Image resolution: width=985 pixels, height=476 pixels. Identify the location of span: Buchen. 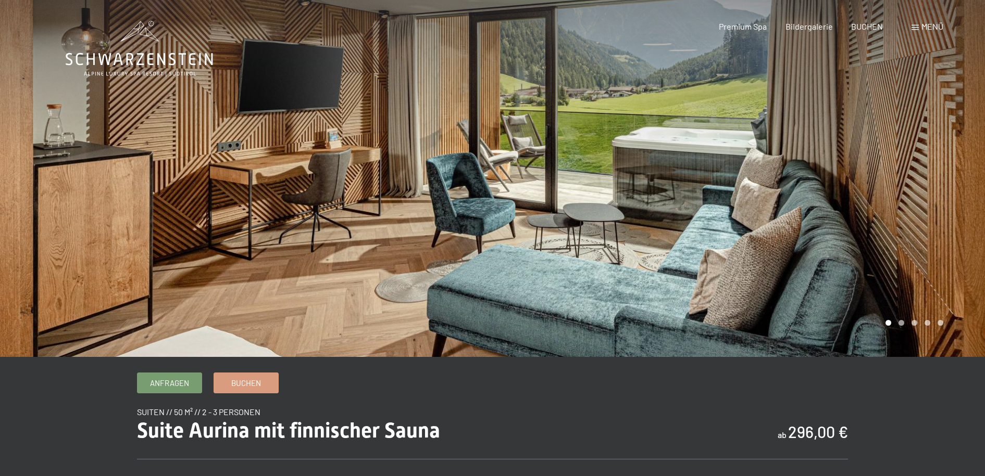
(246, 383).